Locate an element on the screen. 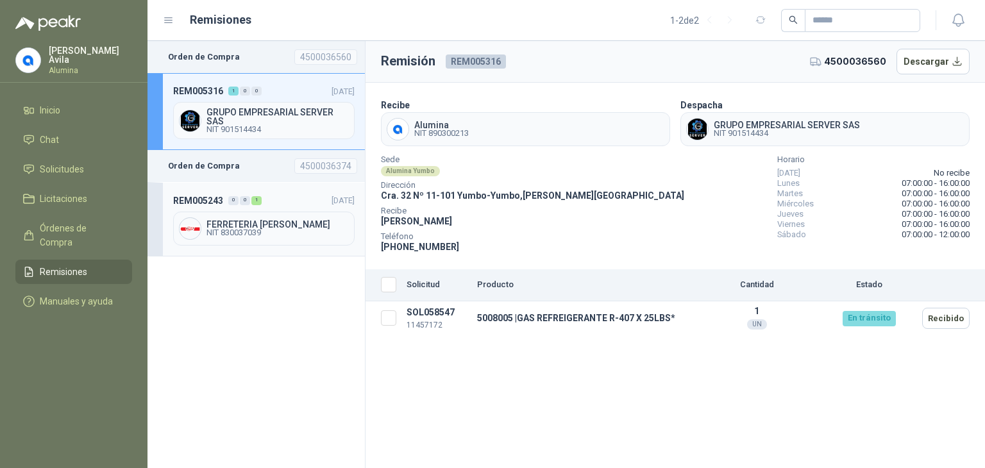  div: En tránsito is located at coordinates (869, 319).